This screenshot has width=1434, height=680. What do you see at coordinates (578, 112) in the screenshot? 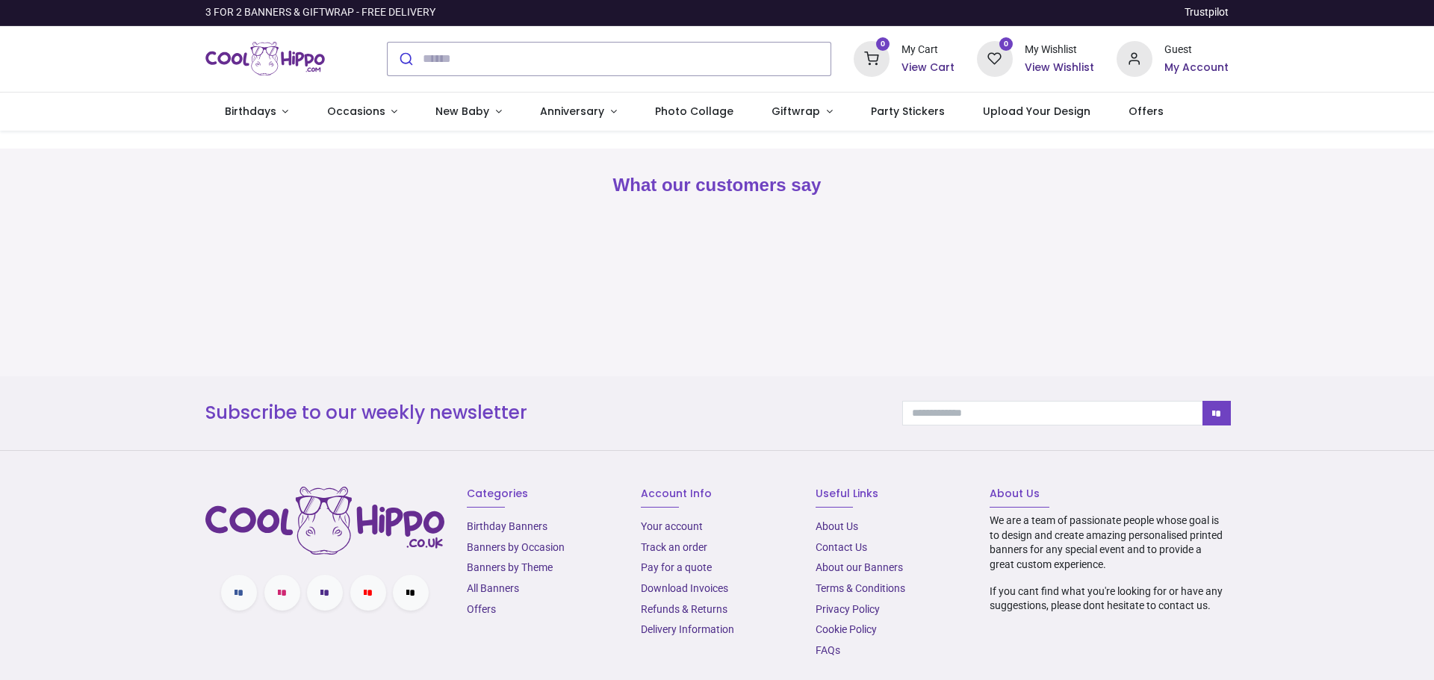
I see `a: Anniversary` at bounding box center [578, 112].